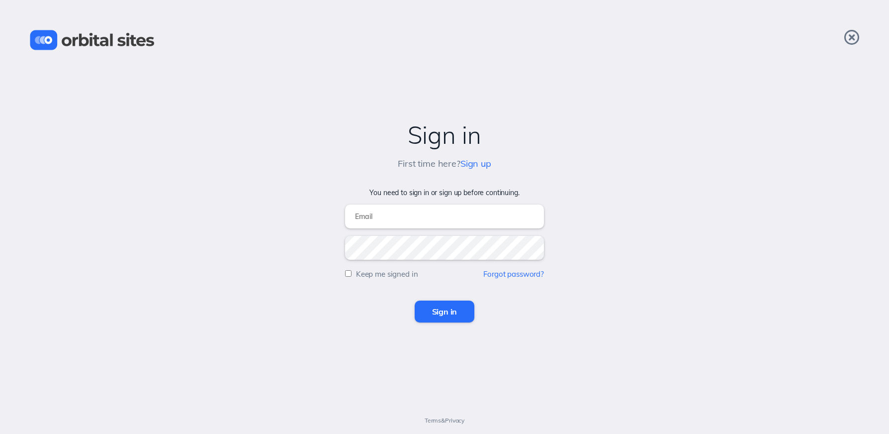  I want to click on img: Orbital Sites Logo, so click(92, 40).